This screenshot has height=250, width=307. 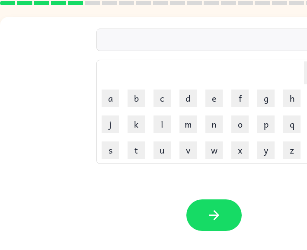 I want to click on button: o, so click(x=240, y=124).